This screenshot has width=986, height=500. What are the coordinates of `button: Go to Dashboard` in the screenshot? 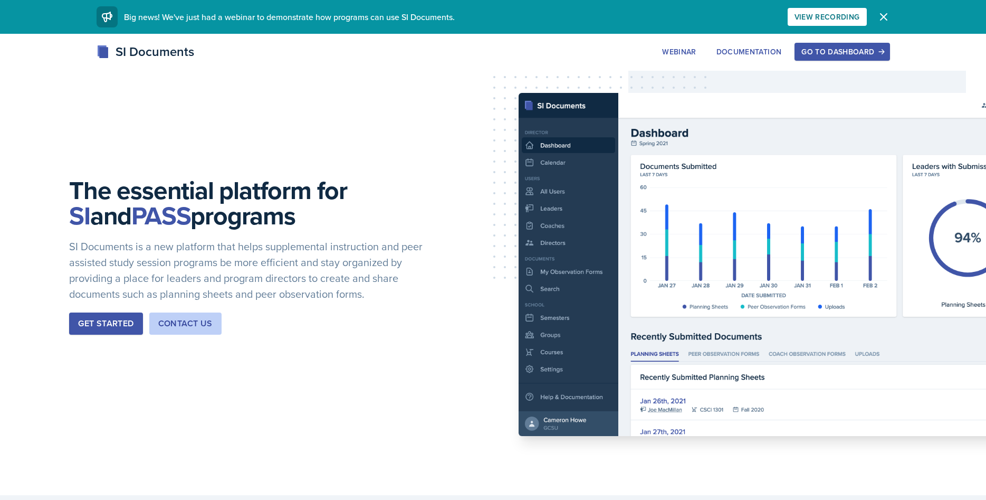 It's located at (842, 52).